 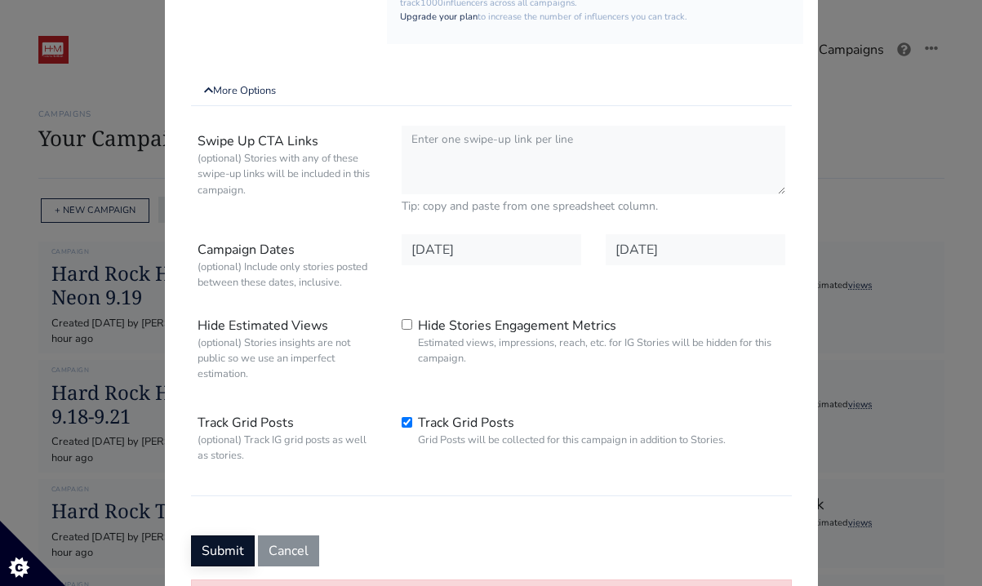 What do you see at coordinates (572, 440) in the screenshot?
I see `small: Grid Posts will be collected for this campaign in addition to Stories.` at bounding box center [572, 440].